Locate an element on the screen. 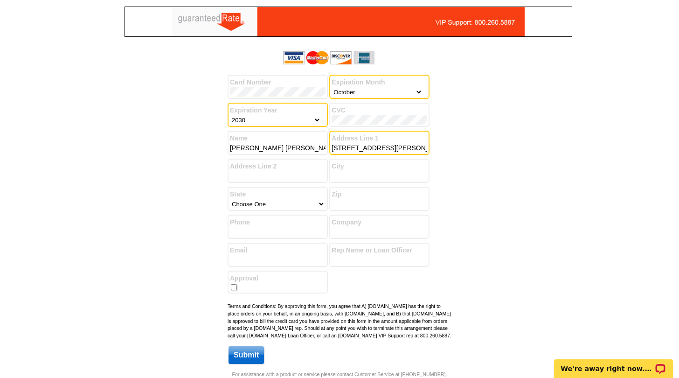 The width and height of the screenshot is (679, 378). label: State is located at coordinates (277, 194).